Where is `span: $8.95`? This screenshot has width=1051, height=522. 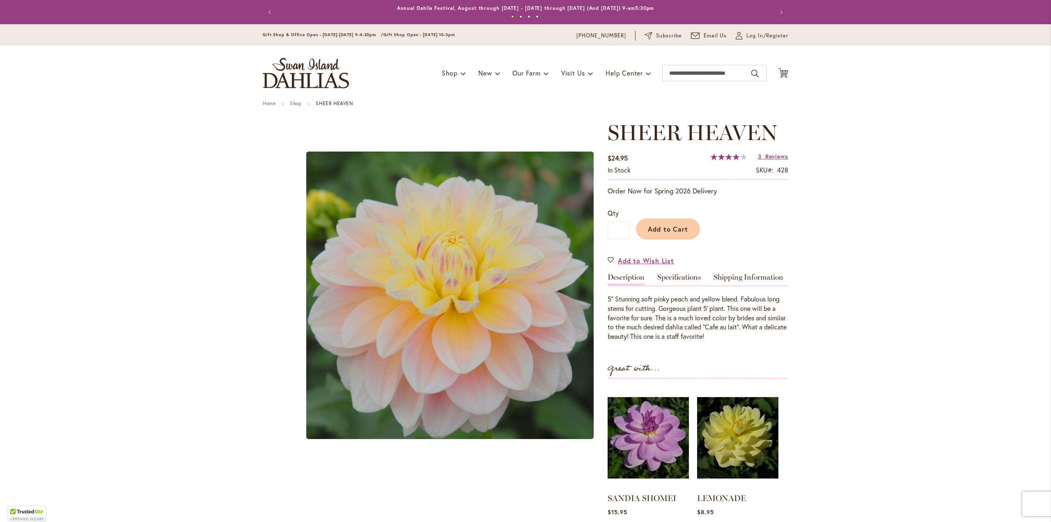
span: $8.95 is located at coordinates (705, 512).